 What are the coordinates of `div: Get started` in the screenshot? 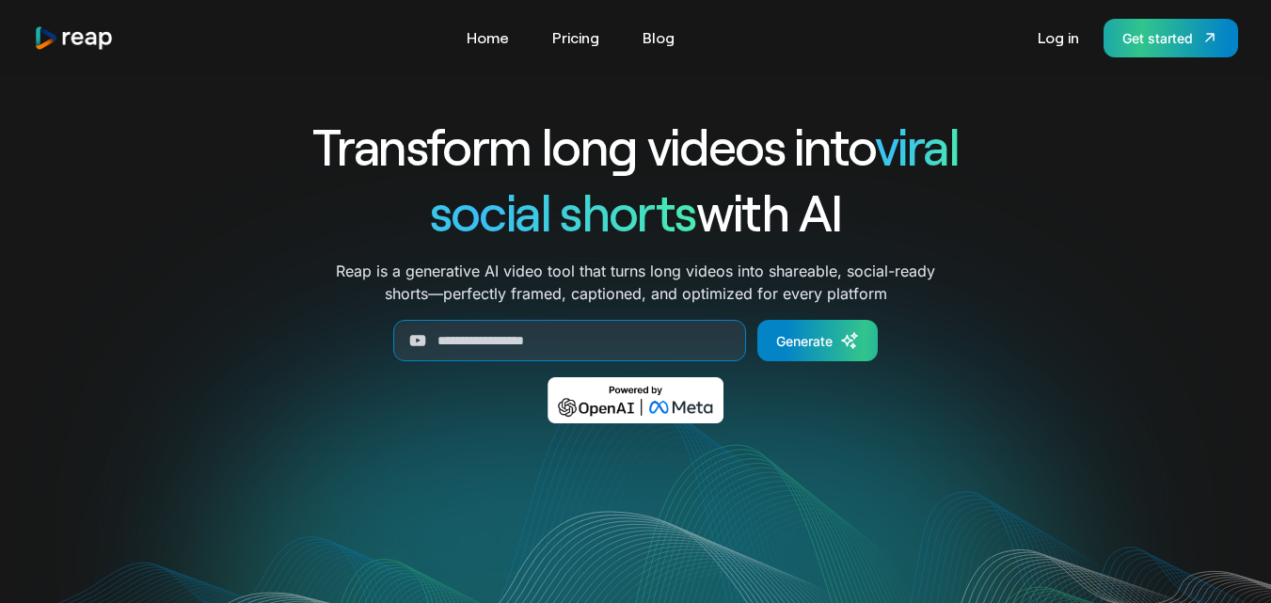 It's located at (1157, 38).